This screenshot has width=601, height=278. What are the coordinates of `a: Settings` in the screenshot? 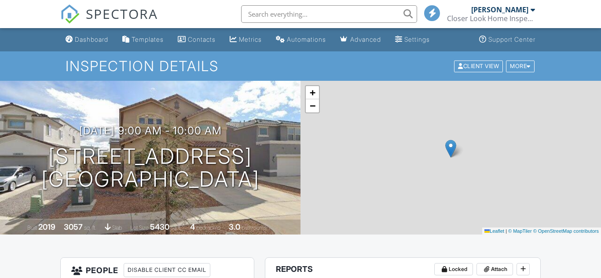 It's located at (412, 40).